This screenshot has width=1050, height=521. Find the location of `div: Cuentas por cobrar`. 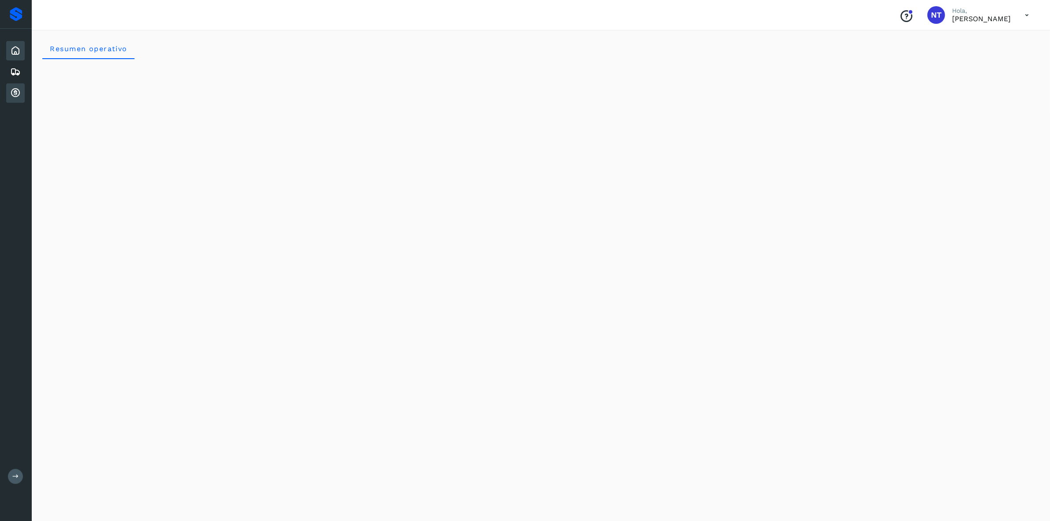

div: Cuentas por cobrar is located at coordinates (15, 93).